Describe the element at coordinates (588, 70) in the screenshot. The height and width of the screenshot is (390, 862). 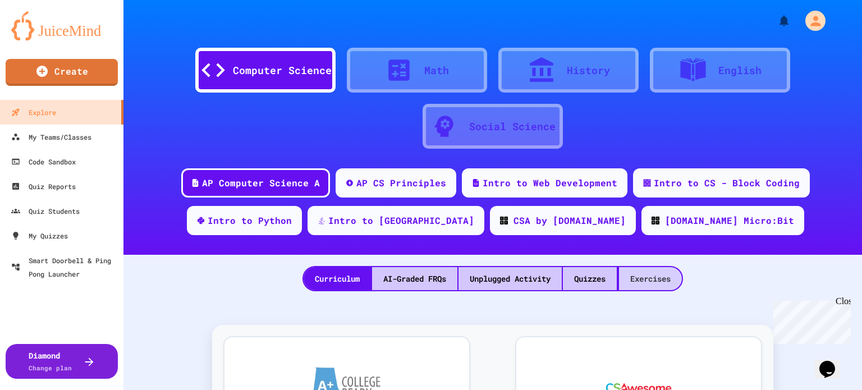
I see `div: History` at that location.